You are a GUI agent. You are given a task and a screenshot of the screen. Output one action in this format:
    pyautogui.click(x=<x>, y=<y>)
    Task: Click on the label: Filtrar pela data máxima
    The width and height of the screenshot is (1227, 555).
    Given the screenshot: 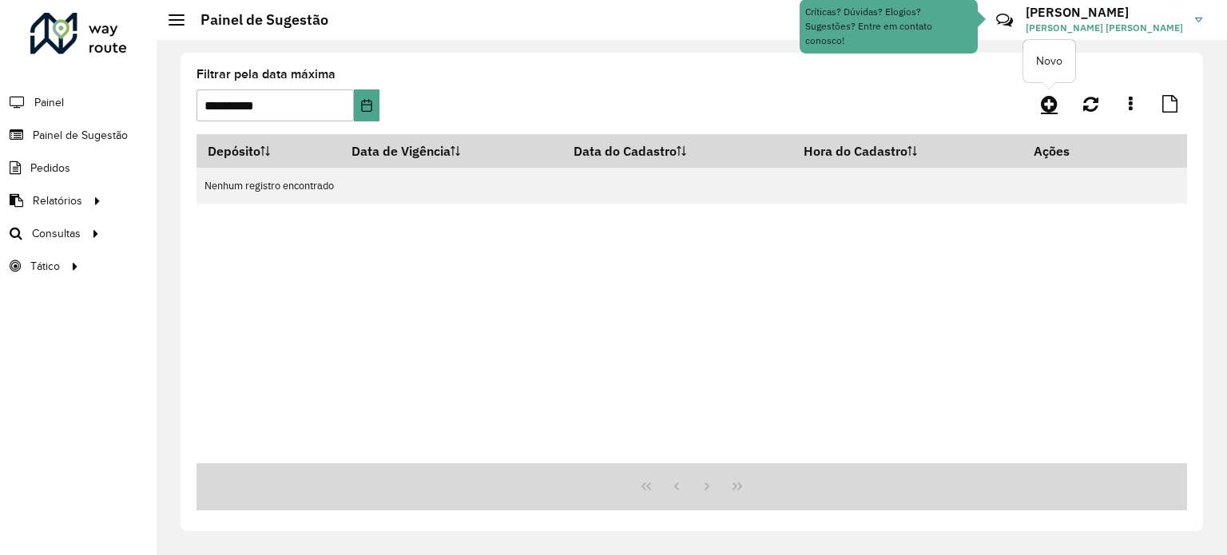 What is the action you would take?
    pyautogui.click(x=266, y=74)
    